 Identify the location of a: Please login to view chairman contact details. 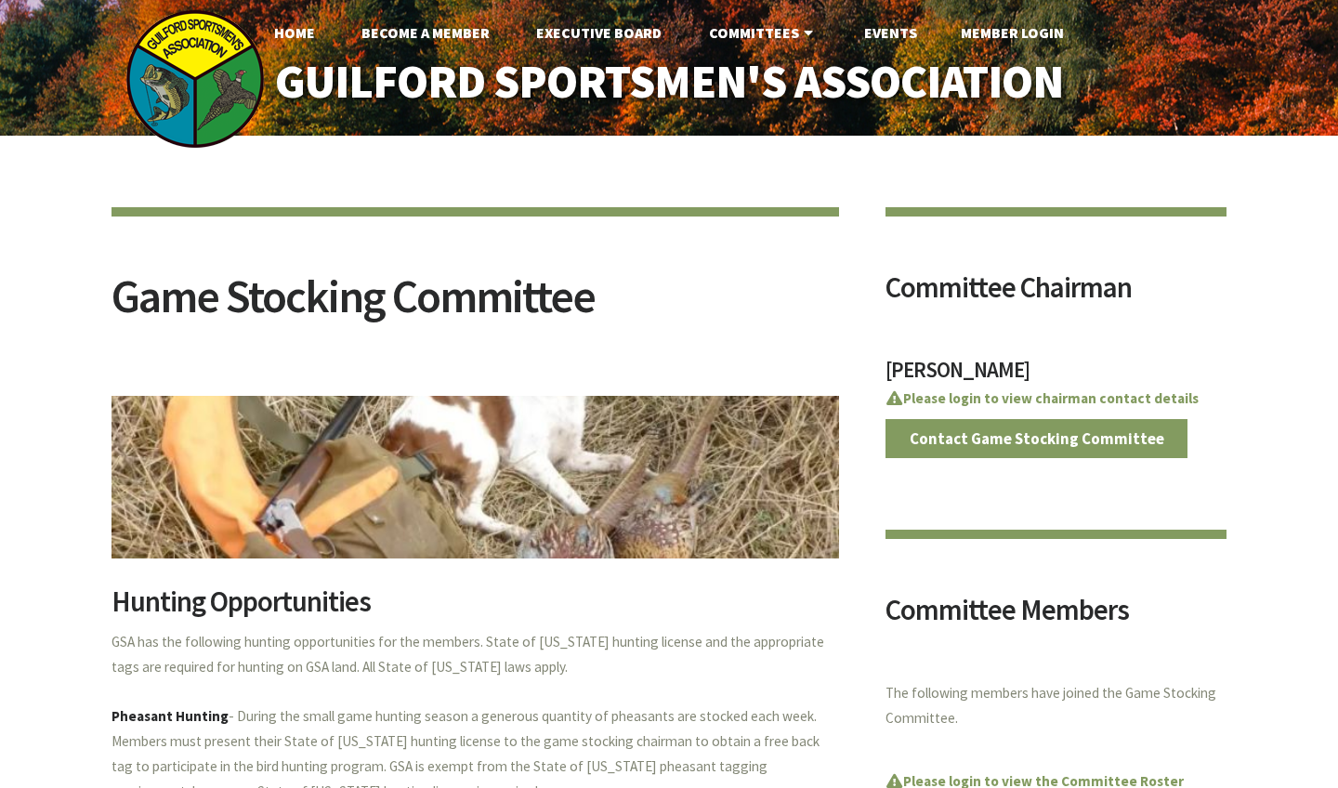
(1042, 398).